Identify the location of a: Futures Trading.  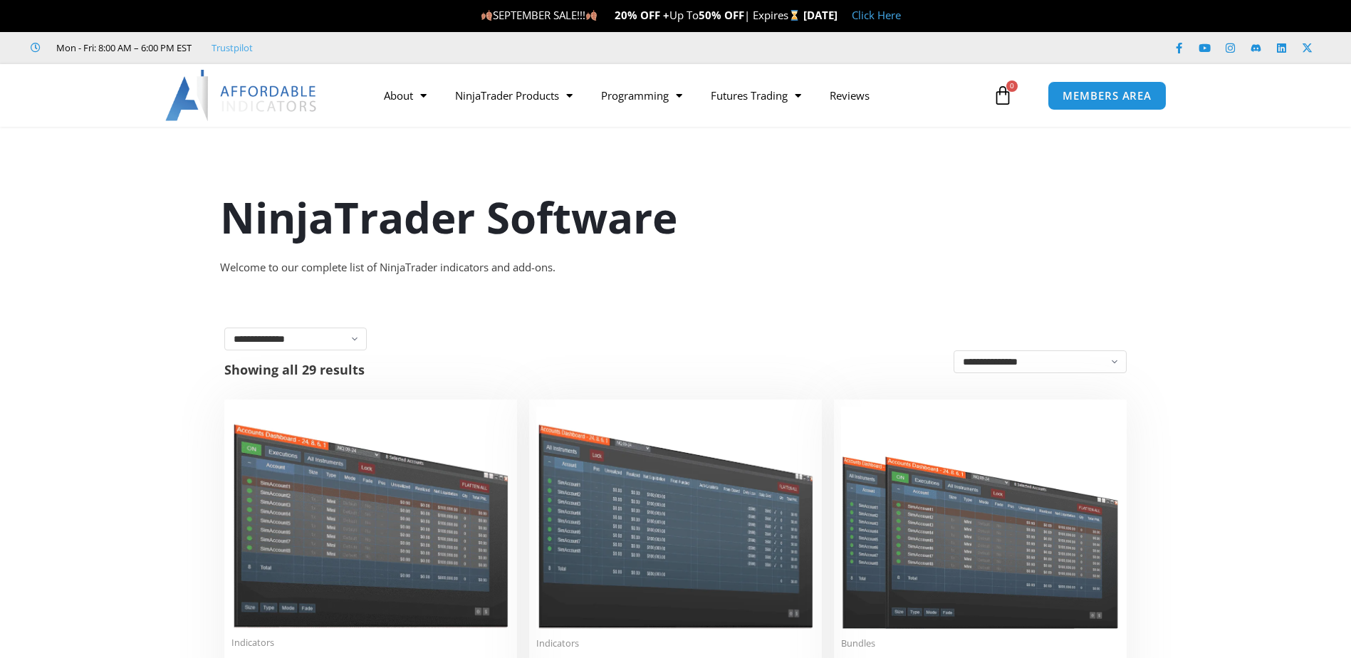
(756, 95).